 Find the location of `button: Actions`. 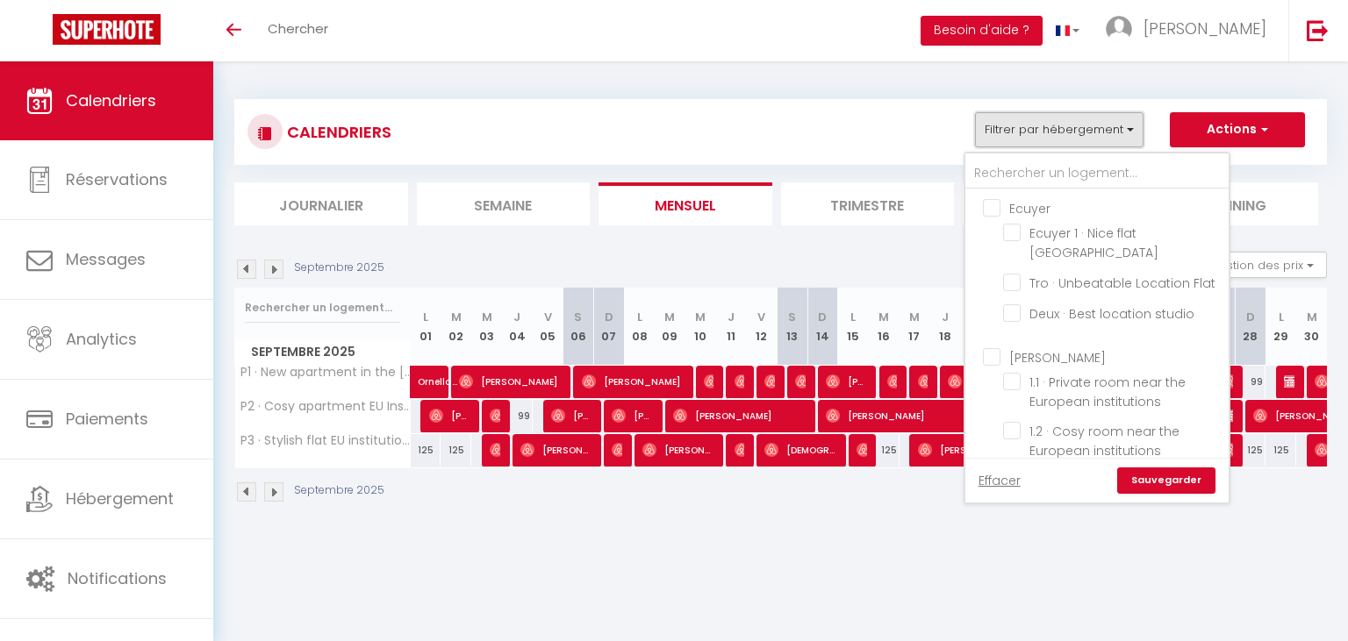

button: Actions is located at coordinates (1237, 130).